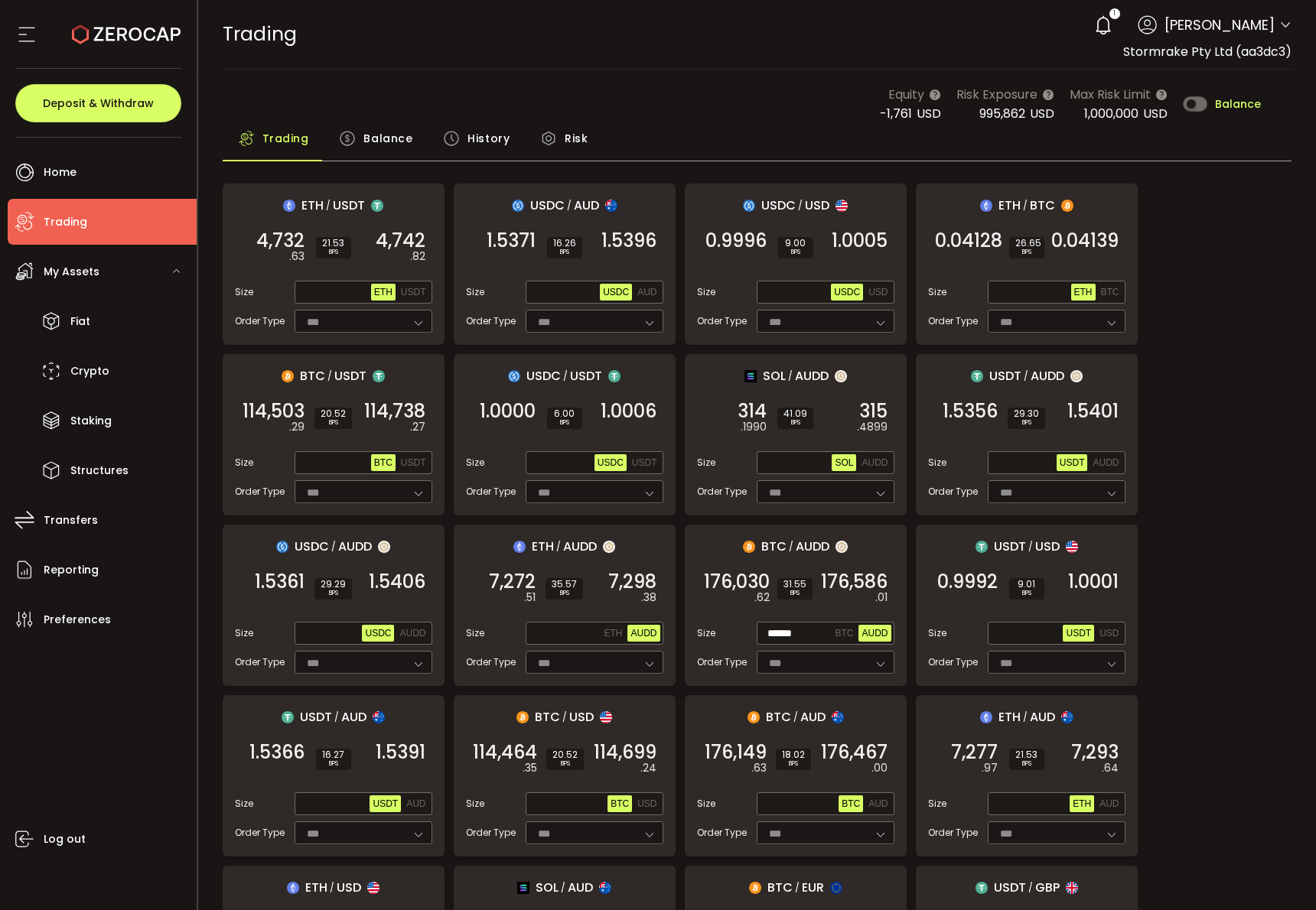 The height and width of the screenshot is (910, 1316). Describe the element at coordinates (881, 597) in the screenshot. I see `em: .01` at that location.